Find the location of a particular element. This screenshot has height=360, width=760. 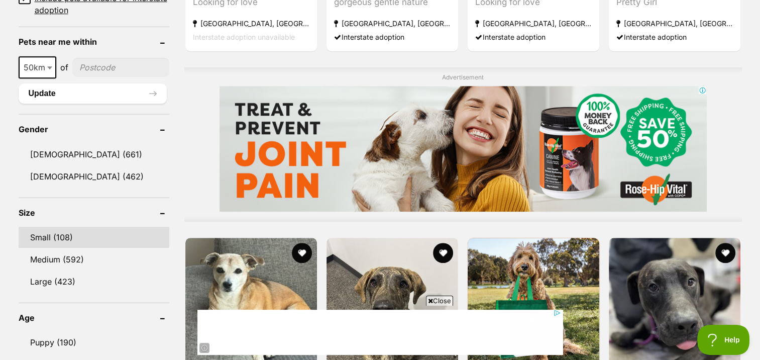

a: Small (108) is located at coordinates (94, 237).